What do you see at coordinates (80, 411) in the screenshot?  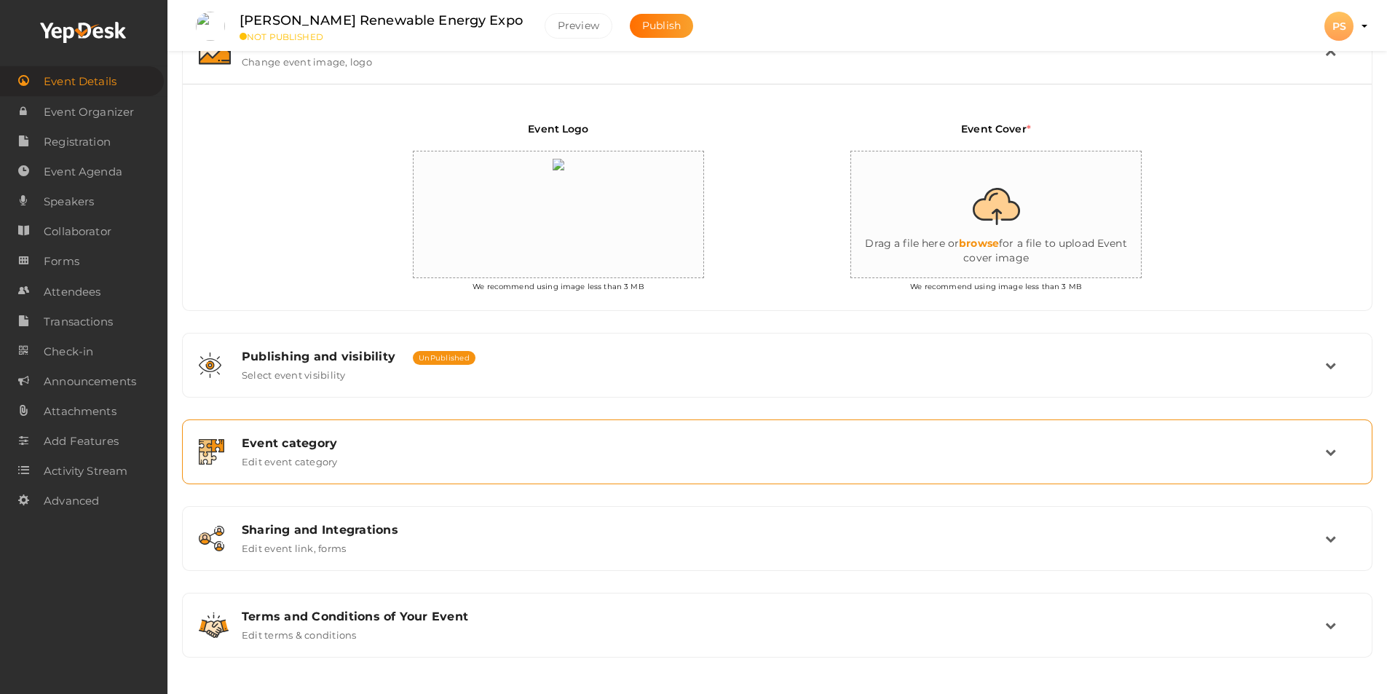 I see `span: Attachments` at bounding box center [80, 411].